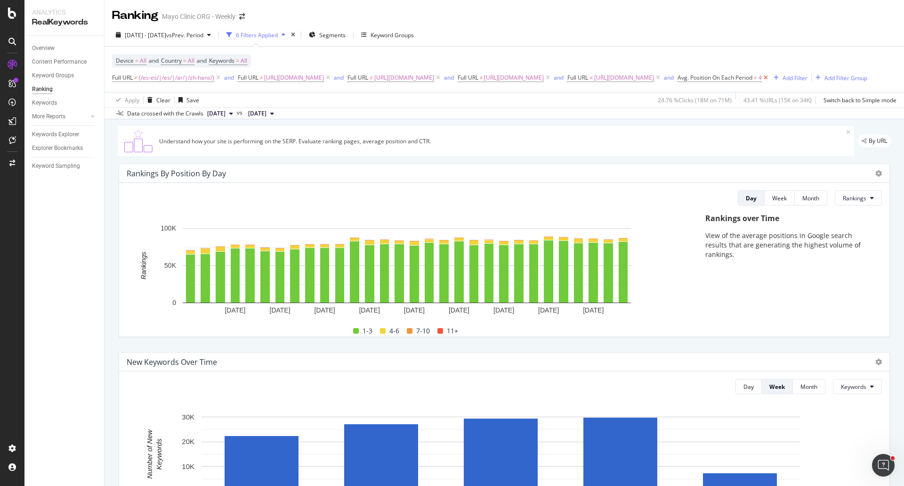  What do you see at coordinates (187, 100) in the screenshot?
I see `button: Save` at bounding box center [187, 100].